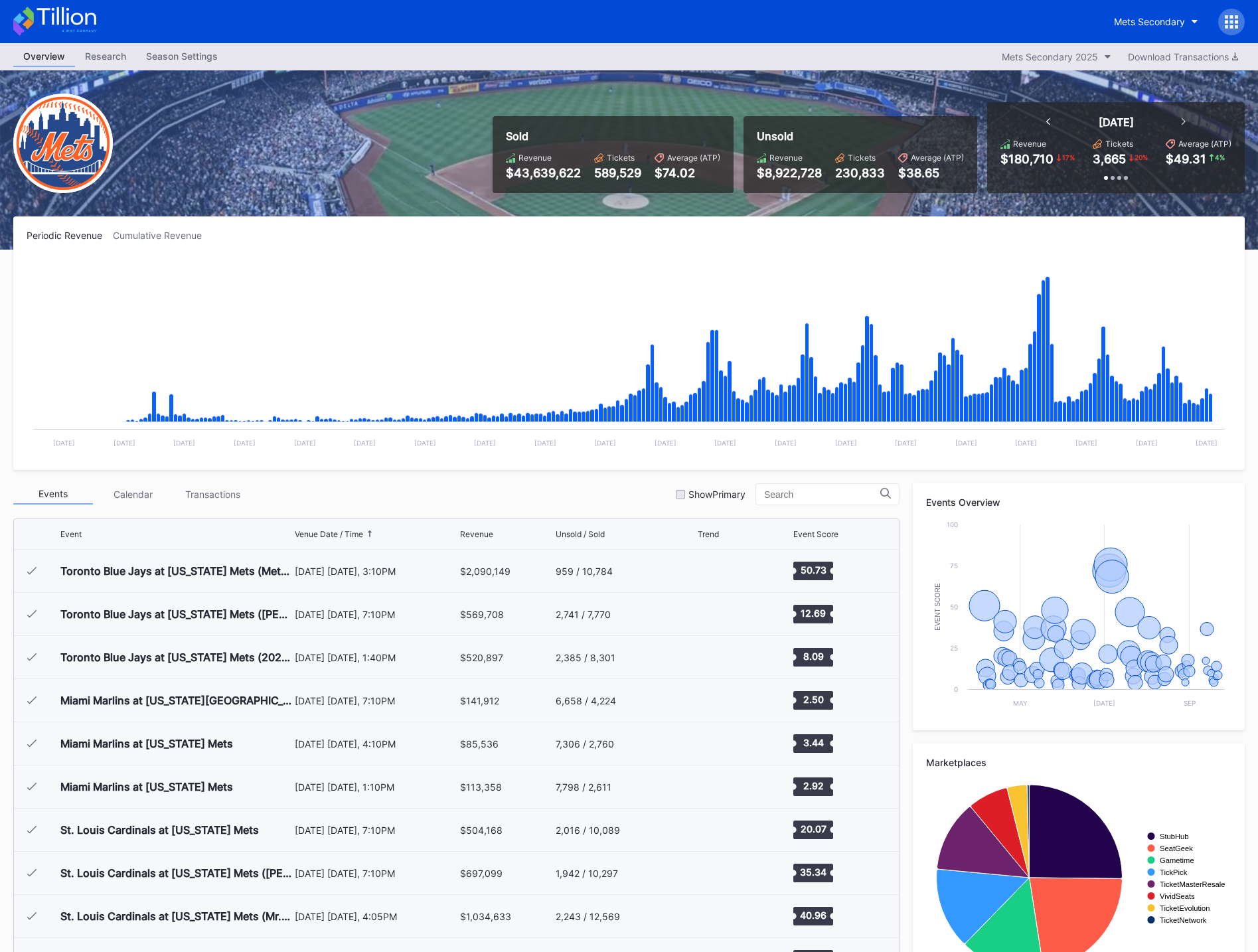 The width and height of the screenshot is (1258, 952). What do you see at coordinates (954, 607) in the screenshot?
I see `text: 50` at bounding box center [954, 607].